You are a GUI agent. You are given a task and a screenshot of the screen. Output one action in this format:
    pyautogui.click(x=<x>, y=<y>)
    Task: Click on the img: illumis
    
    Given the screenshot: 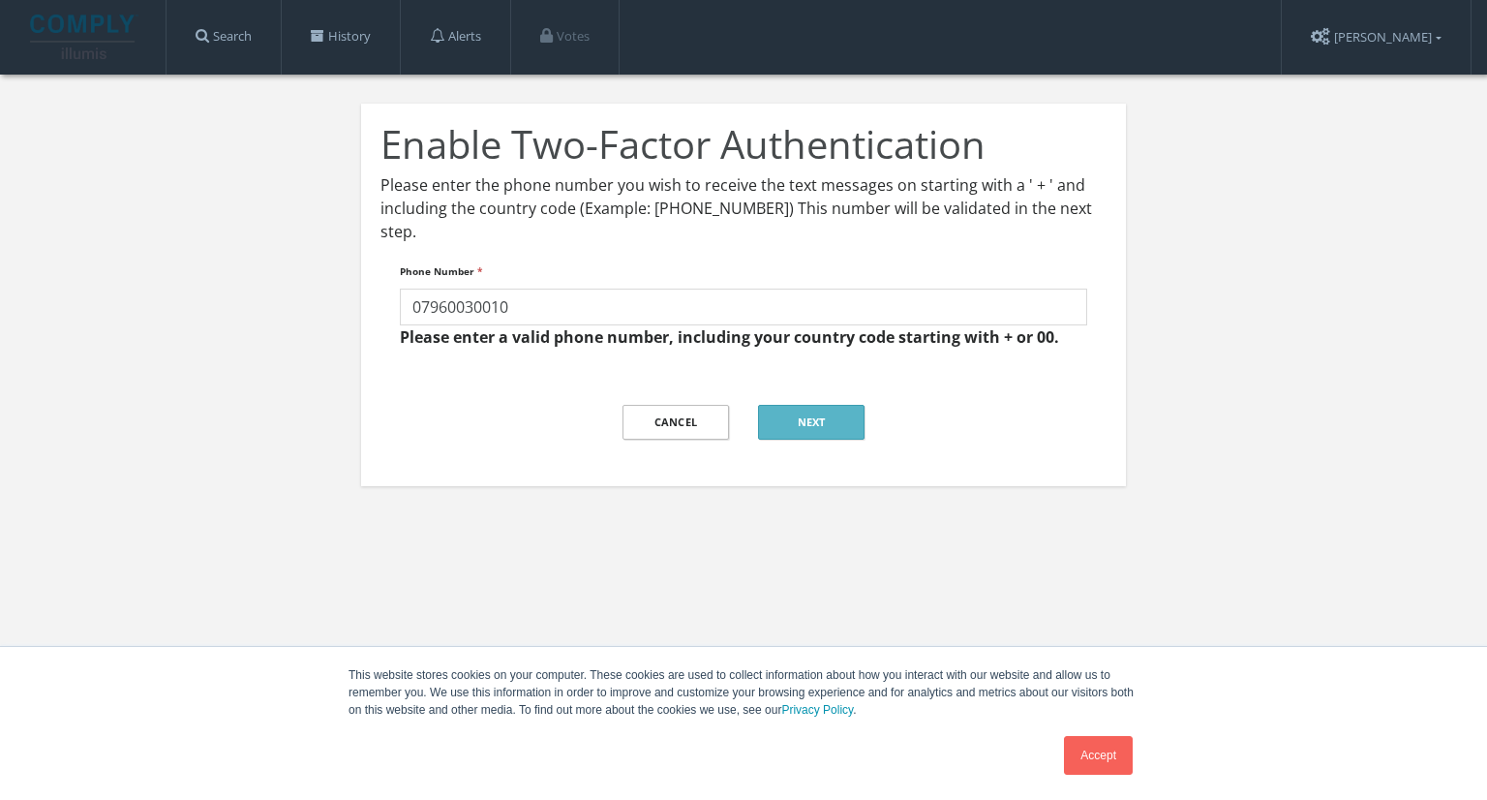 What is the action you would take?
    pyautogui.click(x=84, y=37)
    